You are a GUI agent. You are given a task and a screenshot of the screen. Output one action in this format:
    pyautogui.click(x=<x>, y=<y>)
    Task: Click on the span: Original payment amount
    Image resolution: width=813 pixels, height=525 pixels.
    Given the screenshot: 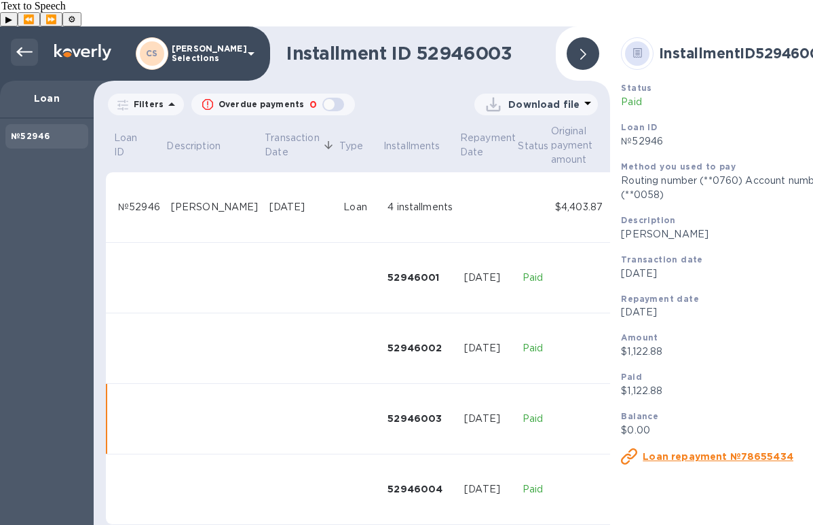 What is the action you would take?
    pyautogui.click(x=581, y=145)
    